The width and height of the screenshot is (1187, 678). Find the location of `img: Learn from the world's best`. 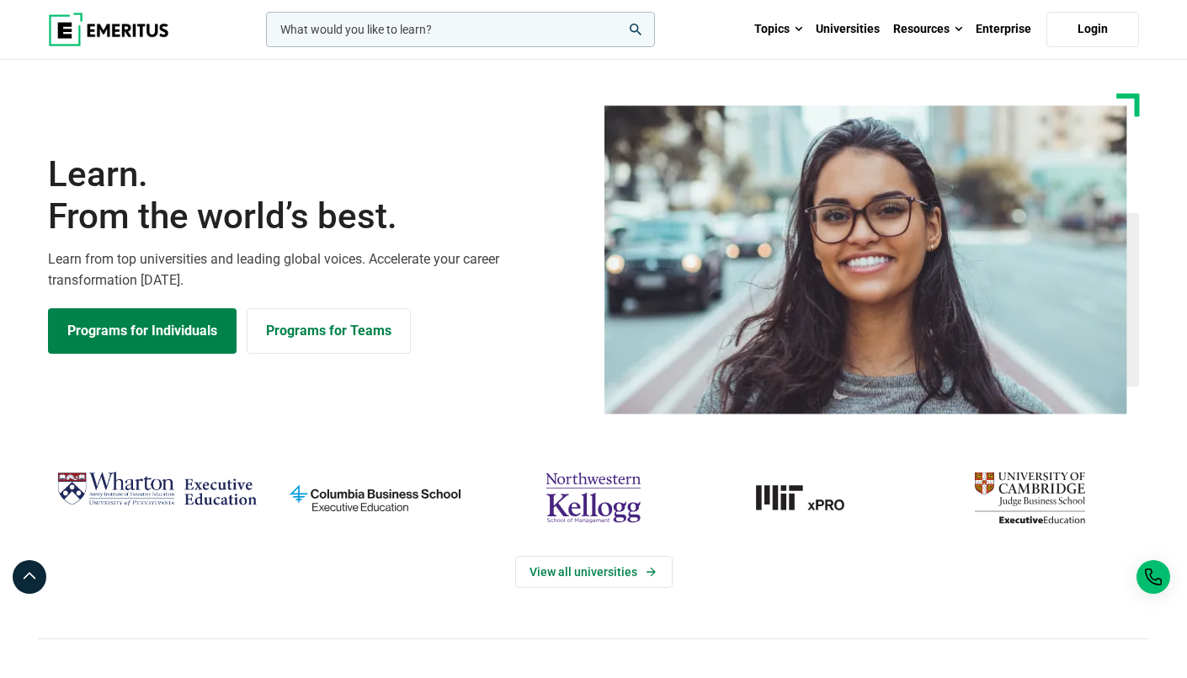

img: Learn from the world's best is located at coordinates (866, 259).